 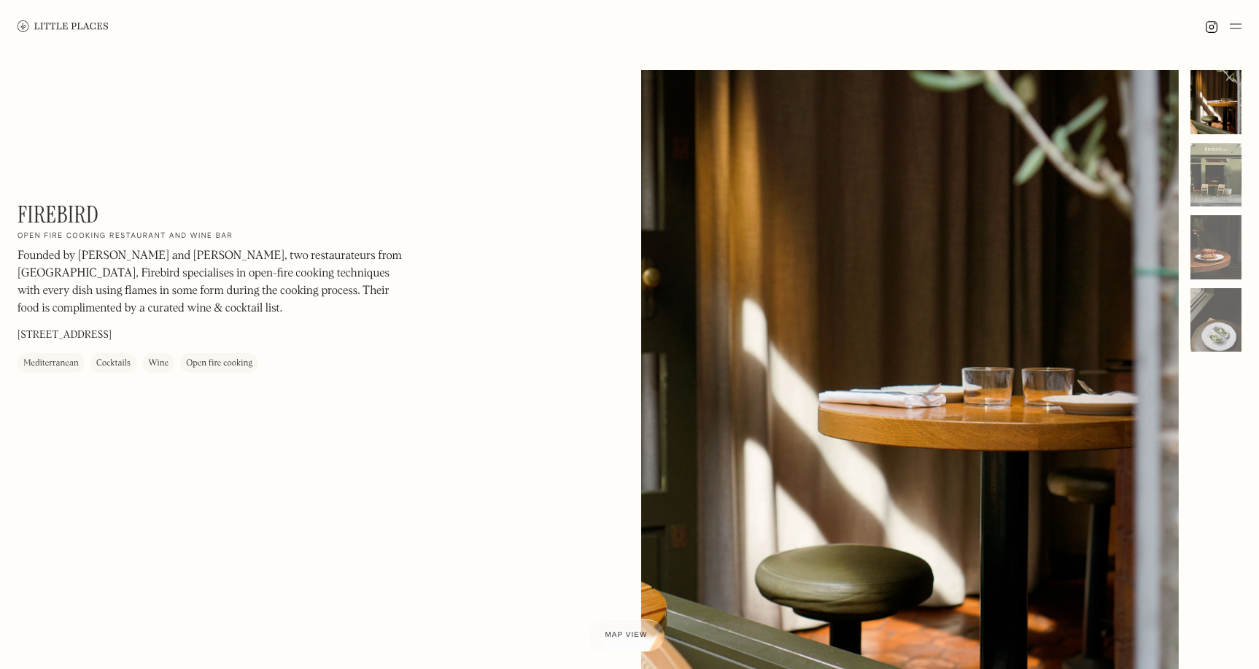 I want to click on div: Open fire cooking, so click(x=219, y=364).